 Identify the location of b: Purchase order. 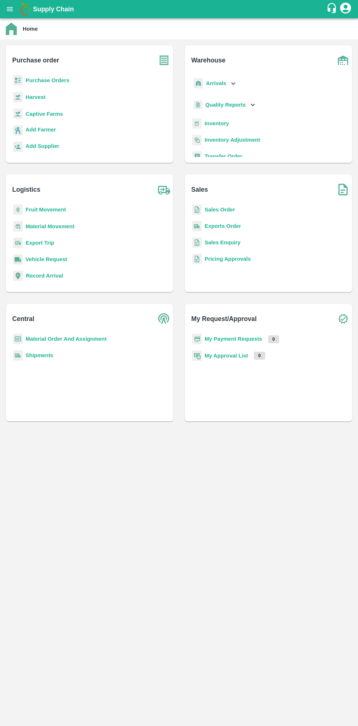
(36, 60).